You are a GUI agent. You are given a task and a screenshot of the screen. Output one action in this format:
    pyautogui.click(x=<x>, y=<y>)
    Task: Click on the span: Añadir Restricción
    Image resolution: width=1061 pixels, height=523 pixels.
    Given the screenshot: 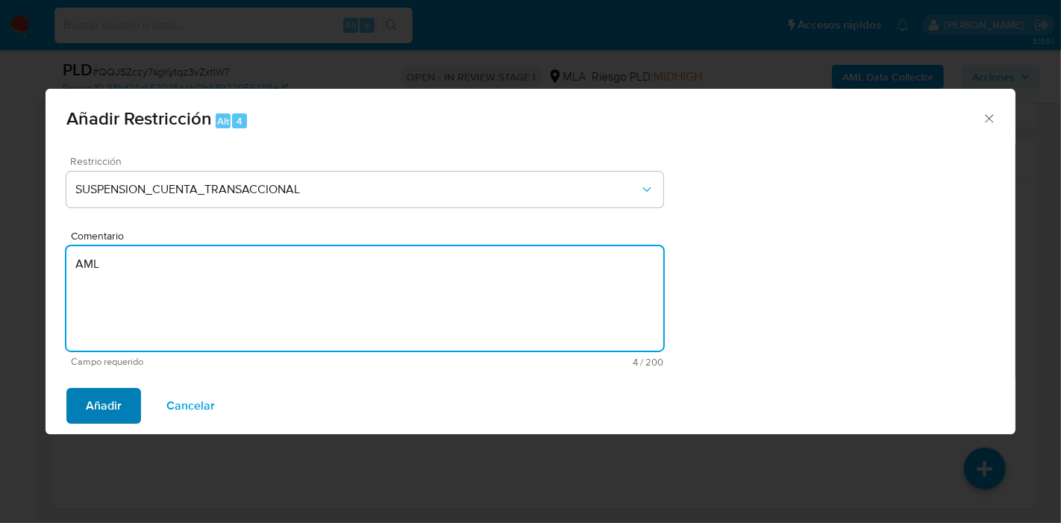 What is the action you would take?
    pyautogui.click(x=139, y=118)
    